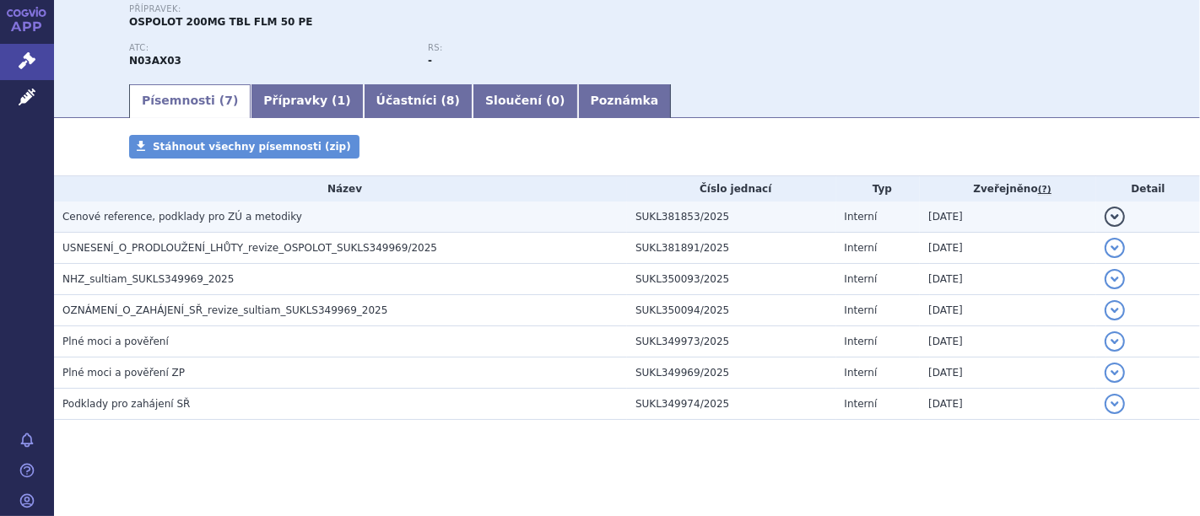 This screenshot has height=516, width=1200. What do you see at coordinates (126, 404) in the screenshot?
I see `span: Podklady pro zahájení SŘ` at bounding box center [126, 404].